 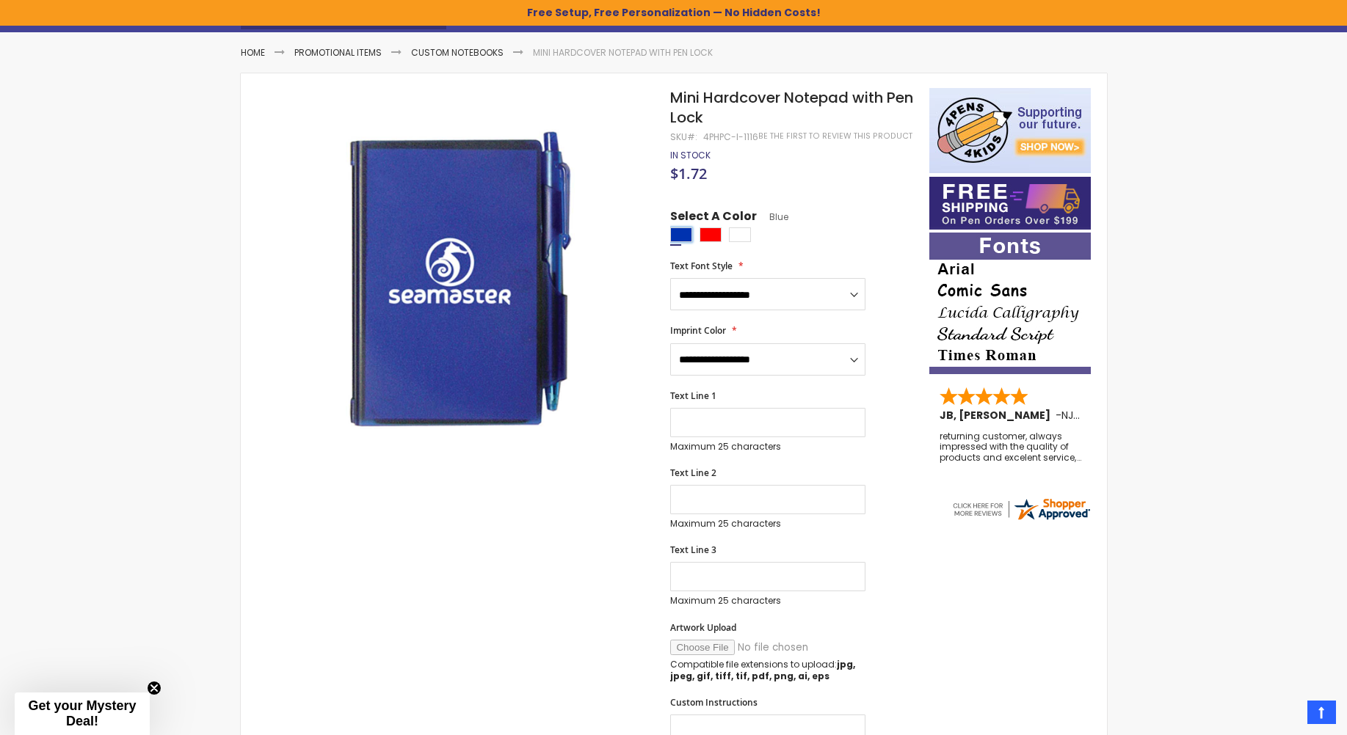 What do you see at coordinates (622, 53) in the screenshot?
I see `li: Mini Hardcover Notepad with Pen Lock` at bounding box center [622, 53].